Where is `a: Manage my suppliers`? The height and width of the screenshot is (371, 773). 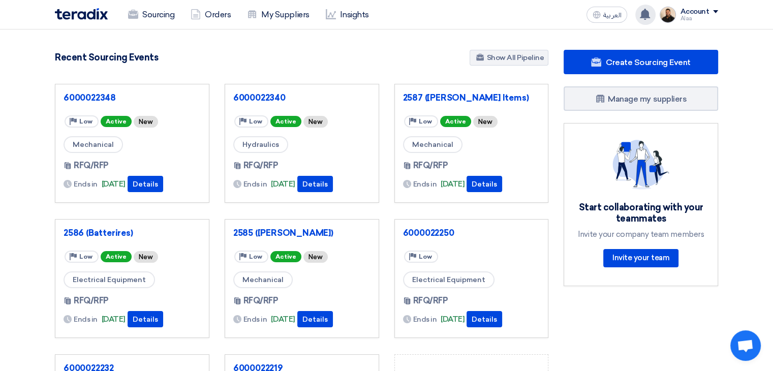
a: Manage my suppliers is located at coordinates (641, 99).